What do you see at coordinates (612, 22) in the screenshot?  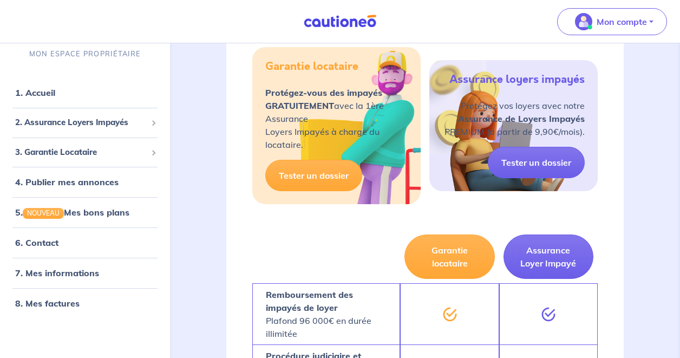 I see `button: illu_account_valid_menu.svgMon compte` at bounding box center [612, 22].